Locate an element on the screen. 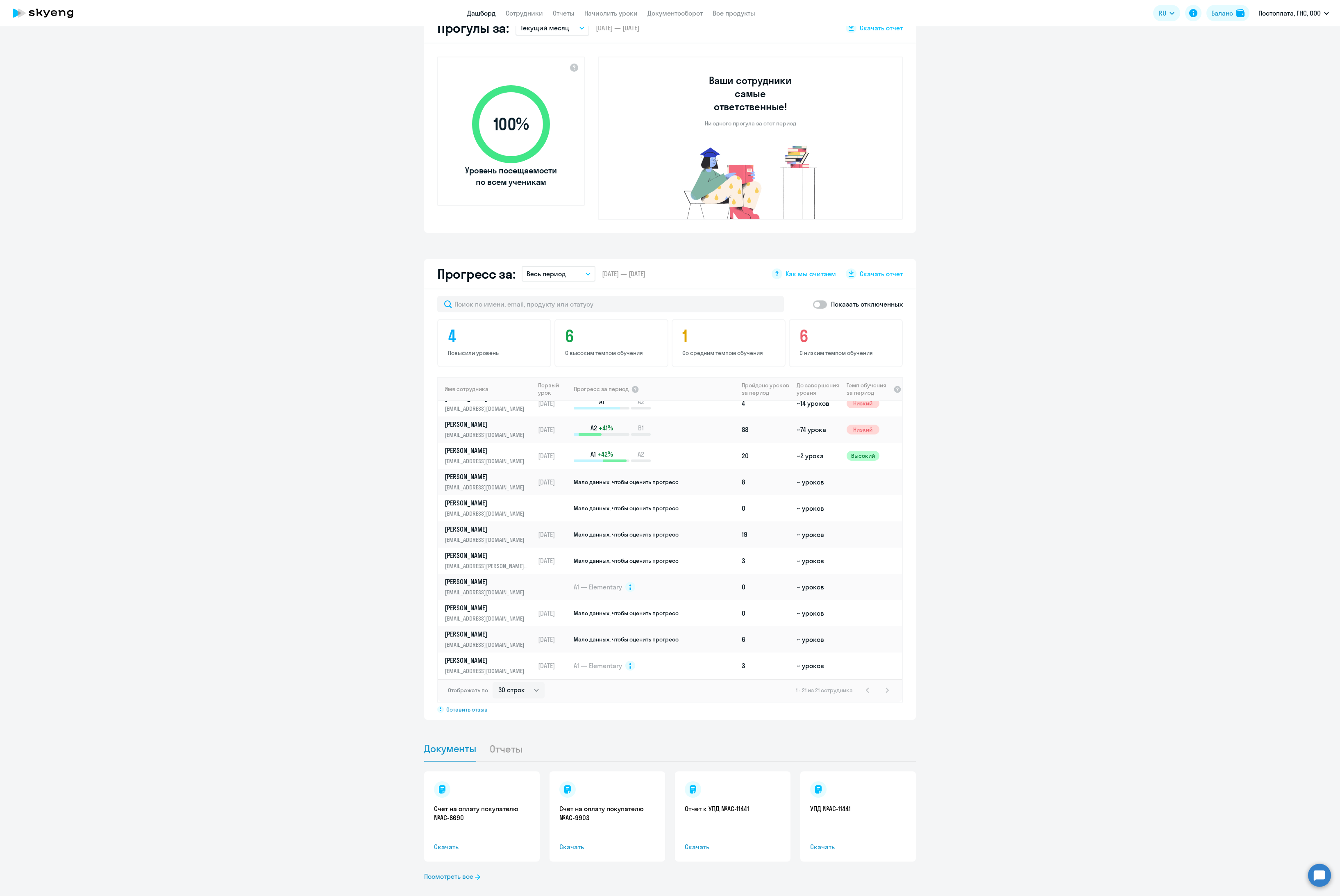 The image size is (1340, 896). img: balance is located at coordinates (1240, 13).